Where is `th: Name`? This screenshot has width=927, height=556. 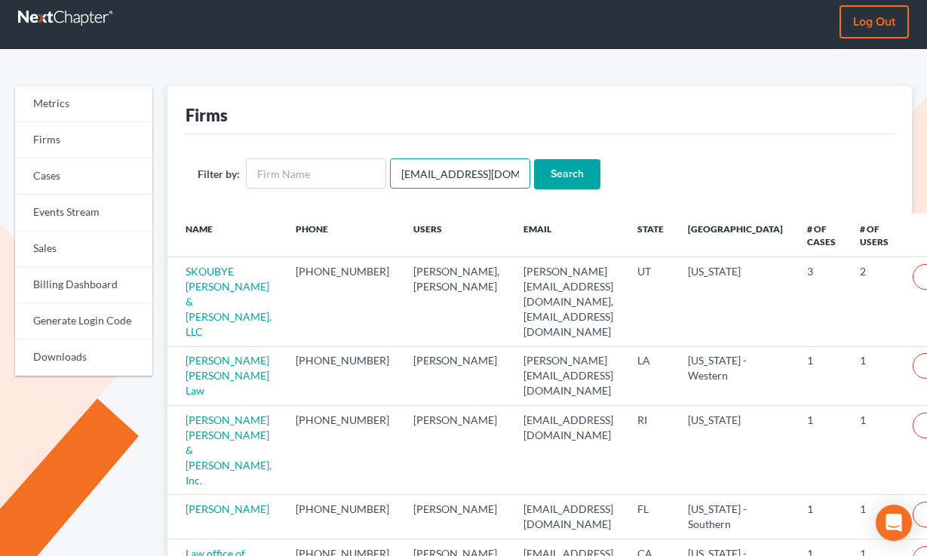 th: Name is located at coordinates (225, 235).